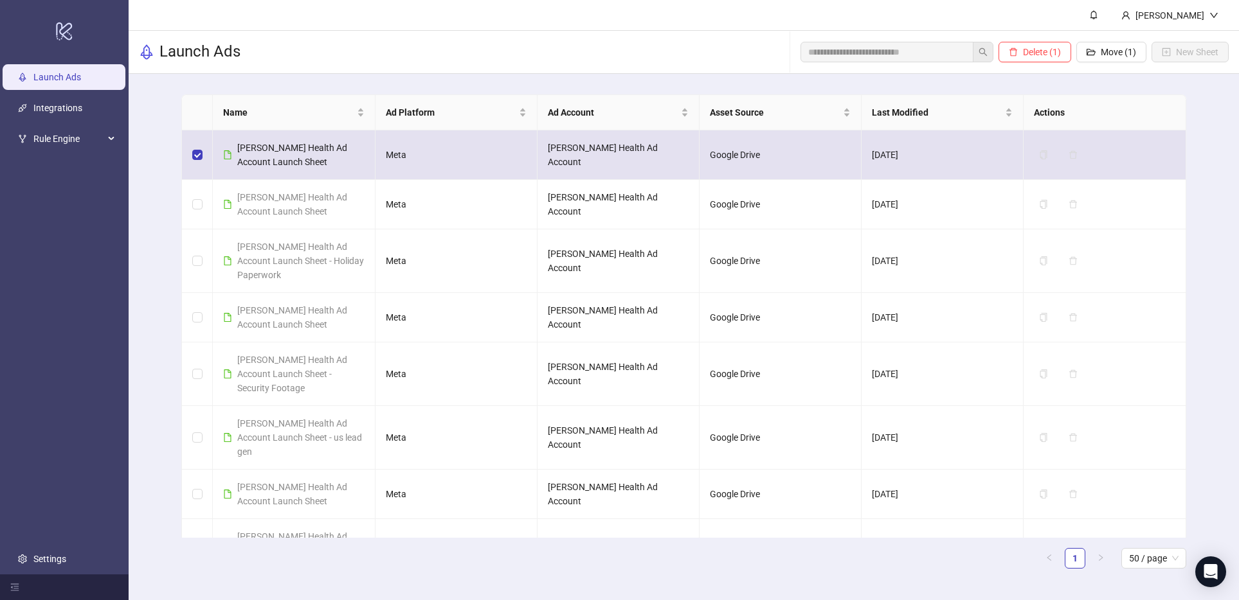 Image resolution: width=1239 pixels, height=600 pixels. I want to click on span: delete, so click(1013, 52).